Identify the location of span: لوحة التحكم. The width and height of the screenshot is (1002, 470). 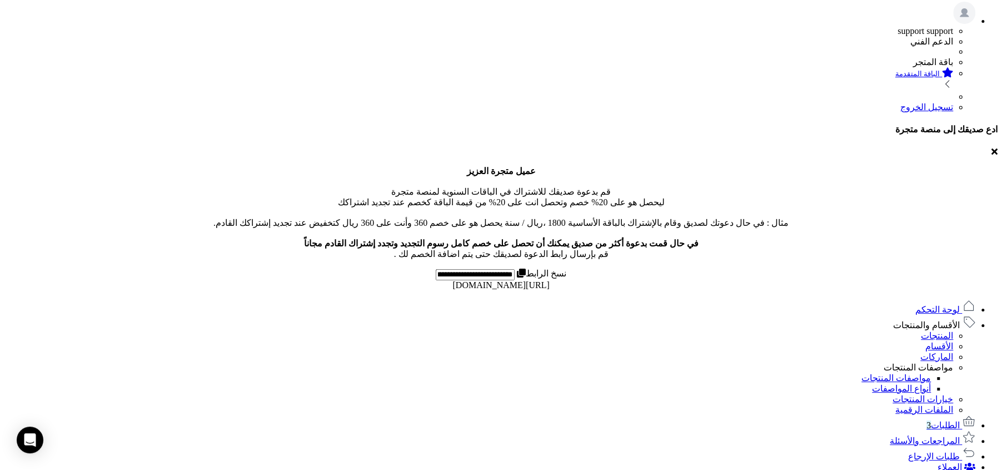
(938, 309).